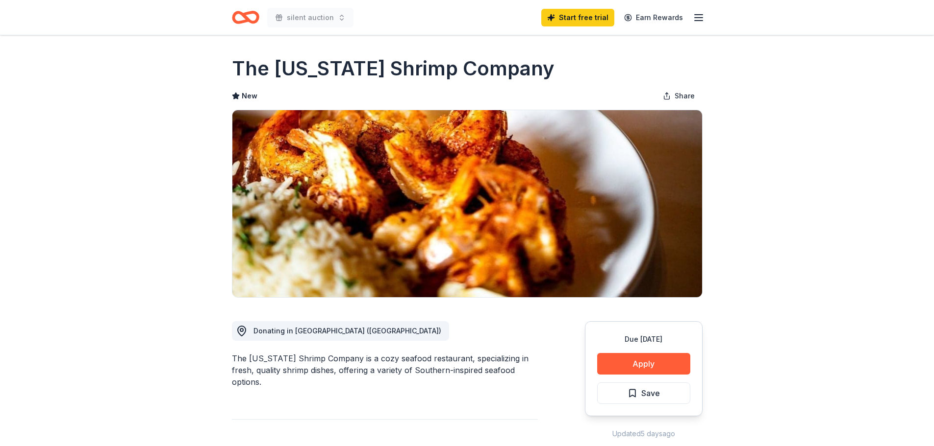  I want to click on button: Apply, so click(643, 364).